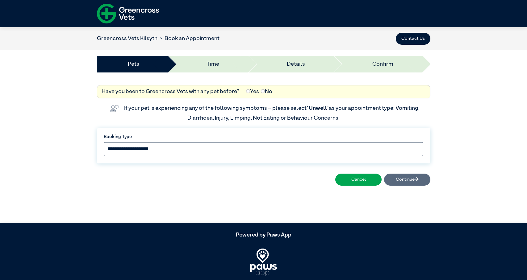  Describe the element at coordinates (248, 91) in the screenshot. I see `input: Yes` at that location.